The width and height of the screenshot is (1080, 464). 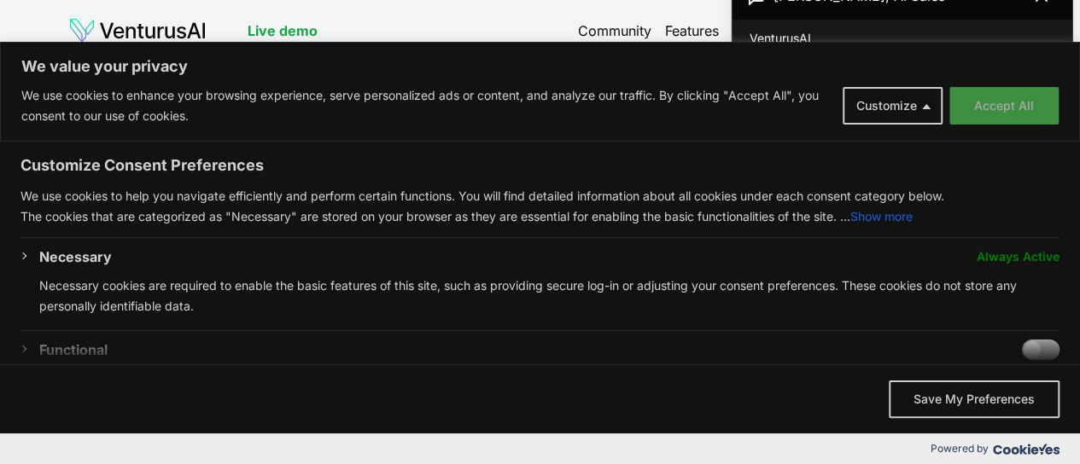 What do you see at coordinates (539, 67) in the screenshot?
I see `p: We value your privacy` at bounding box center [539, 67].